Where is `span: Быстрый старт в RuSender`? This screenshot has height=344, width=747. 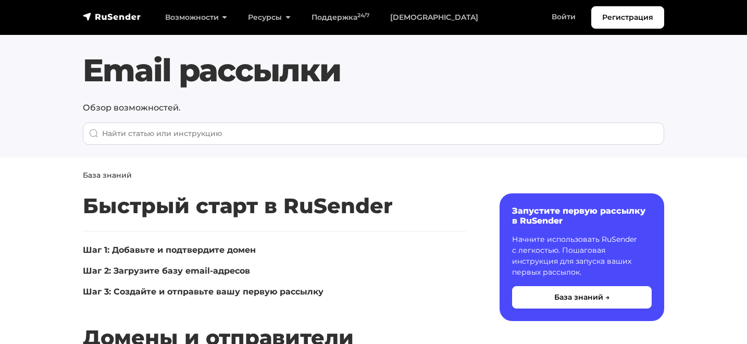 span: Быстрый старт в RuSender is located at coordinates (238, 205).